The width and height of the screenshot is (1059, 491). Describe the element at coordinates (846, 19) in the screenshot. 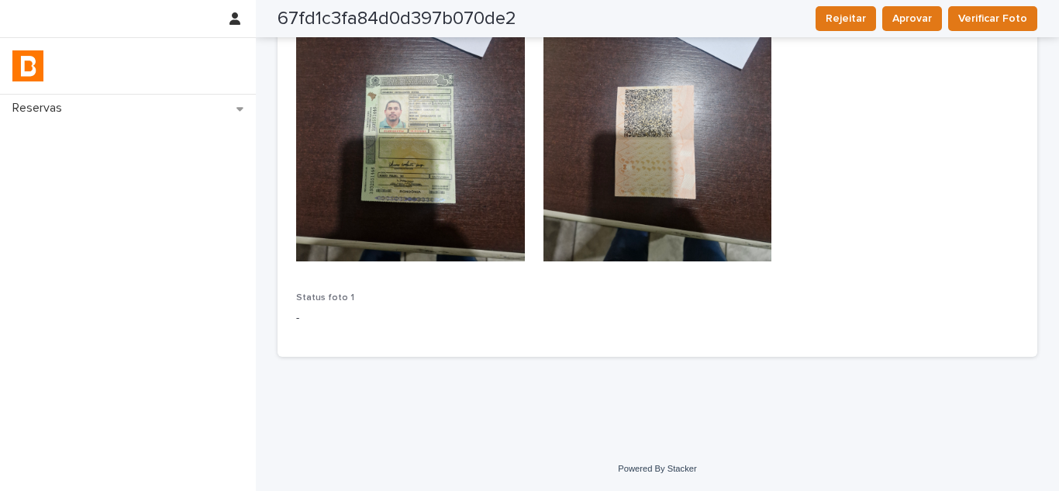

I see `span: Rejeitar` at that location.